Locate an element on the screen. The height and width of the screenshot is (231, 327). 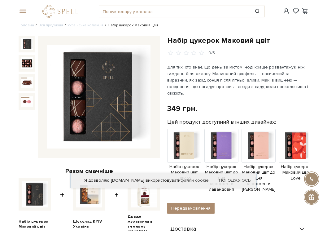
span: Набір цукерок Маковий цвіт Дякую is located at coordinates (185, 172).